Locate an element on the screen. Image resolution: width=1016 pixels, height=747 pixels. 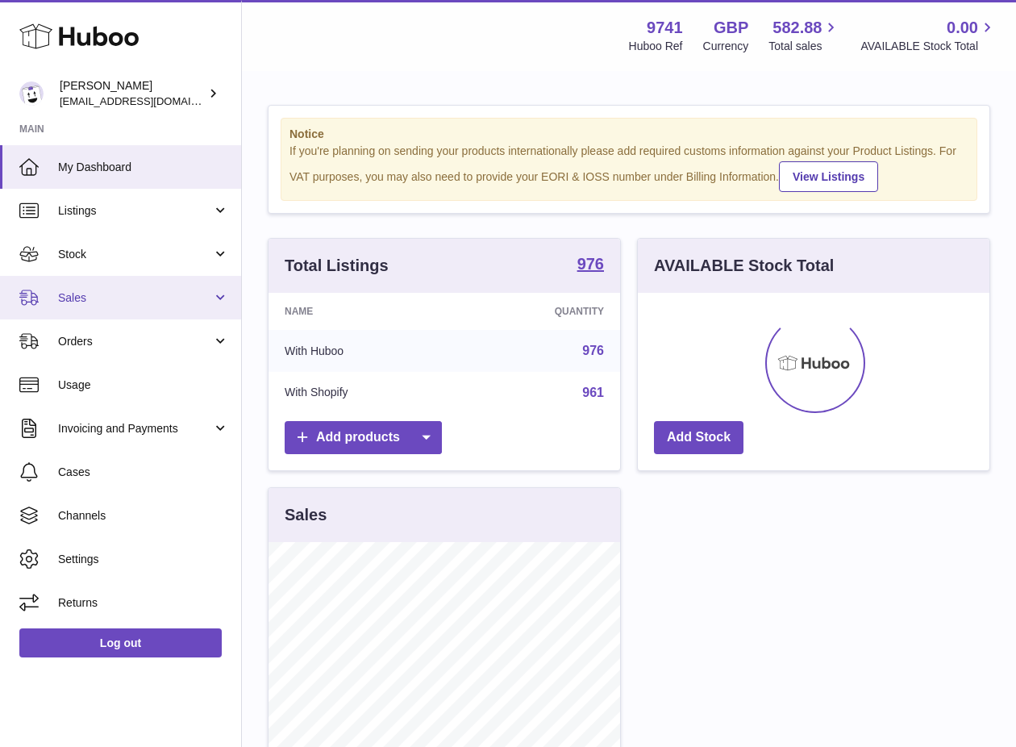
span: Orders is located at coordinates (135, 341).